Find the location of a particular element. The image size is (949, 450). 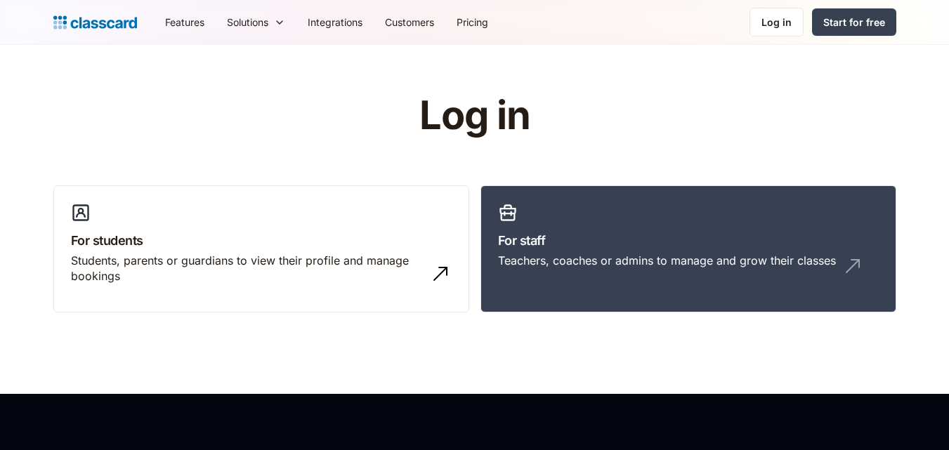

h3: For students is located at coordinates (261, 240).